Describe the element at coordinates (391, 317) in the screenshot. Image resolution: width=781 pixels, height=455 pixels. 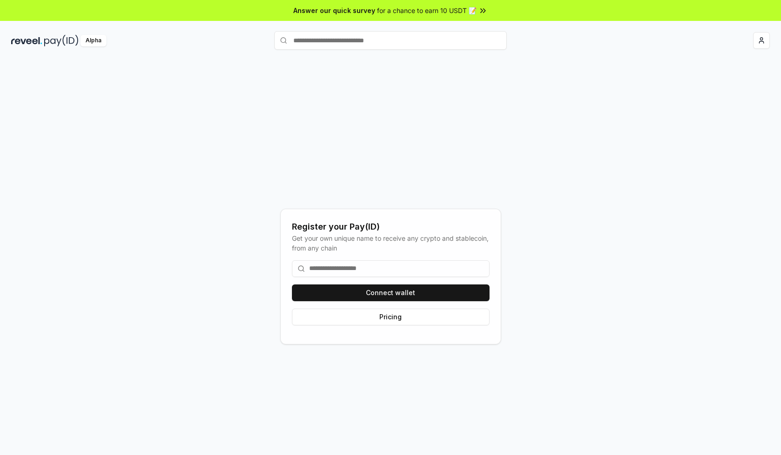
I see `button: Pricing` at that location.